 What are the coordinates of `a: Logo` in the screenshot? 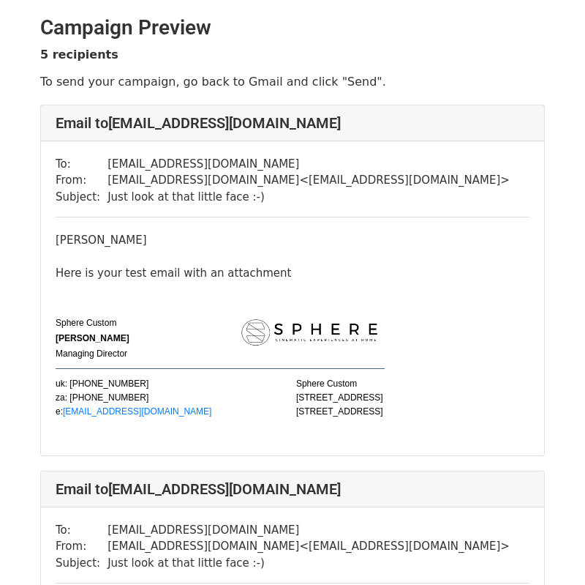 It's located at (311, 331).